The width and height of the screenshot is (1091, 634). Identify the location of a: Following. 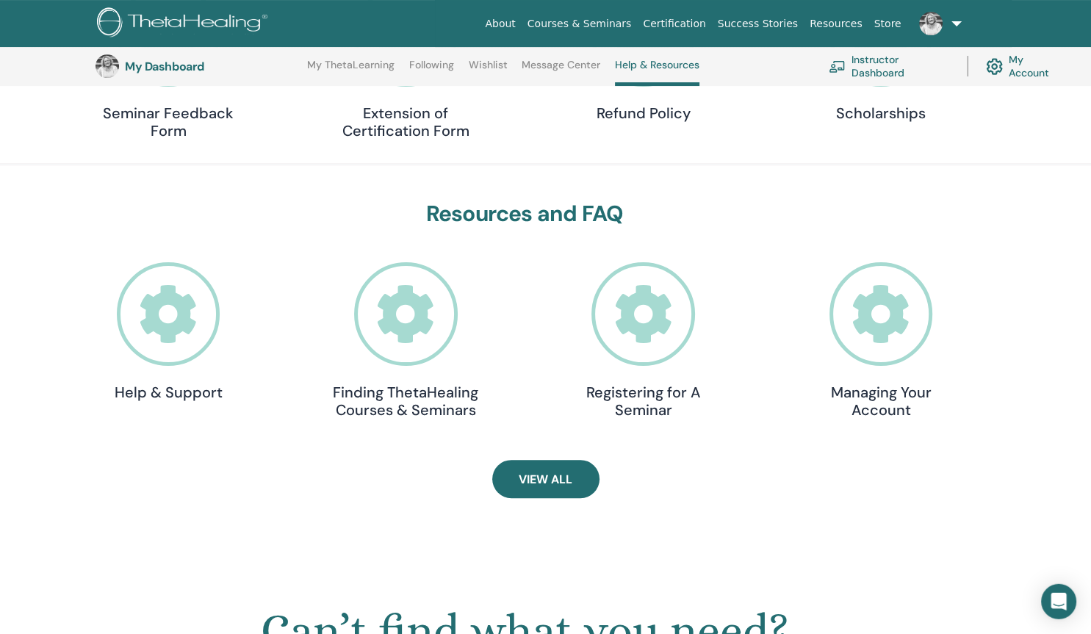
(431, 71).